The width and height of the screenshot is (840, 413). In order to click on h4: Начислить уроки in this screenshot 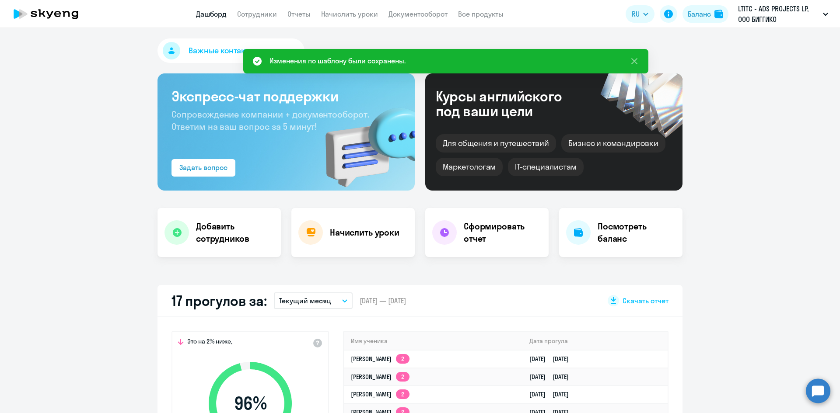, I will do `click(364, 233)`.